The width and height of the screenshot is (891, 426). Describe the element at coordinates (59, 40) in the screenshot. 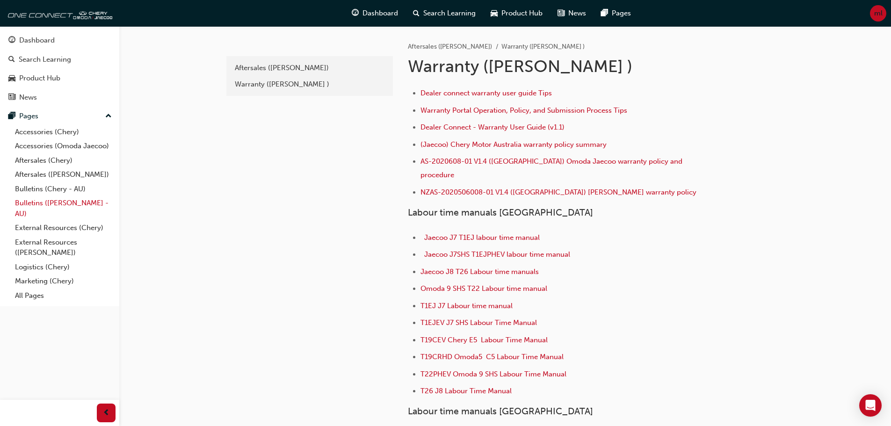

I see `a: Dashboard` at that location.